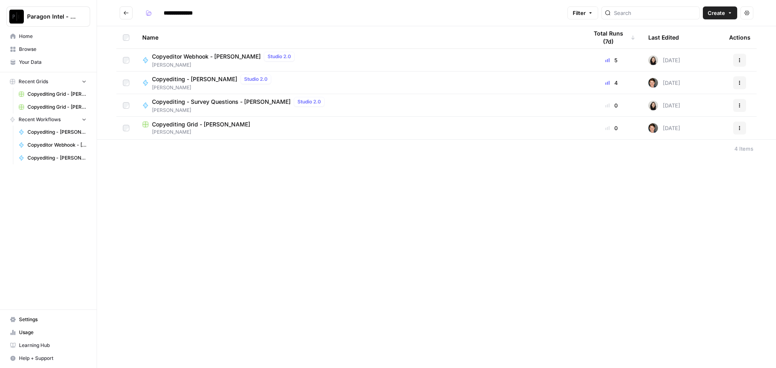  I want to click on span: Your Data, so click(53, 62).